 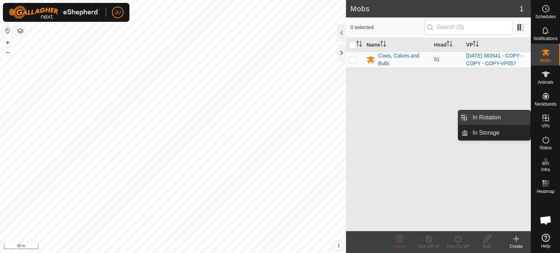 I want to click on span: Infra, so click(x=545, y=170).